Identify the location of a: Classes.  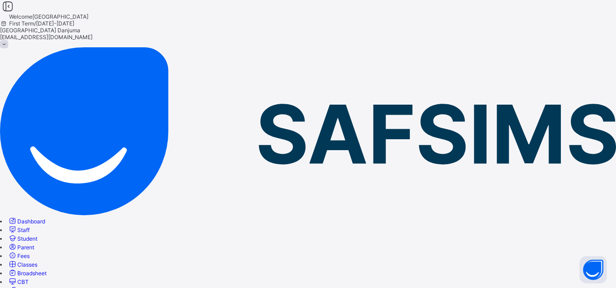
(22, 265).